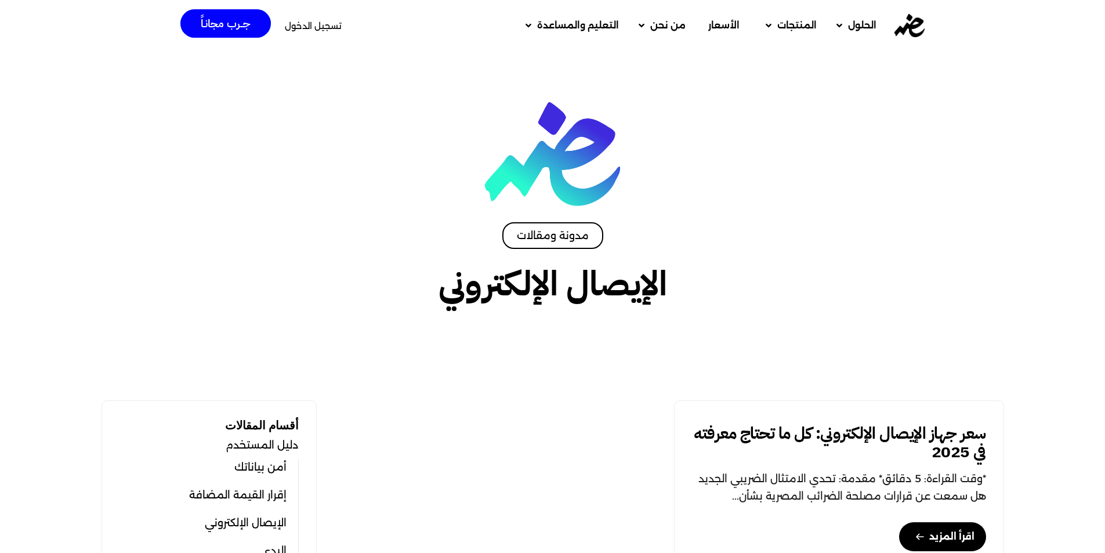 Image resolution: width=1105 pixels, height=553 pixels. Describe the element at coordinates (553, 284) in the screenshot. I see `span: الإيصال الإلكتروني` at that location.